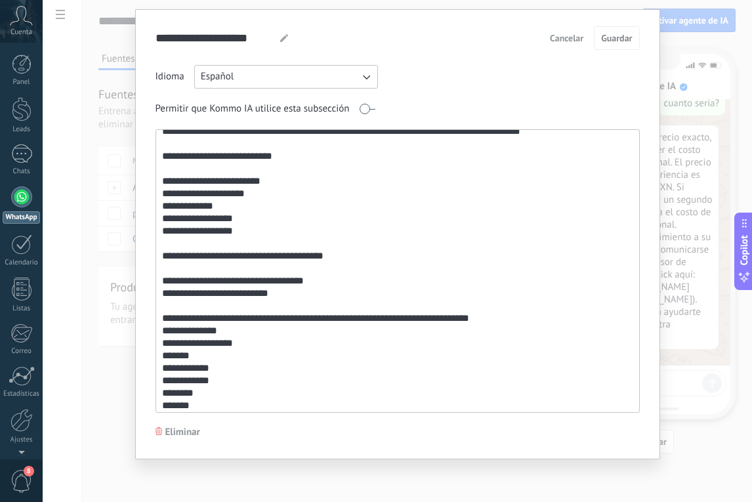 The image size is (752, 502). Describe the element at coordinates (22, 82) in the screenshot. I see `div: Panel` at that location.